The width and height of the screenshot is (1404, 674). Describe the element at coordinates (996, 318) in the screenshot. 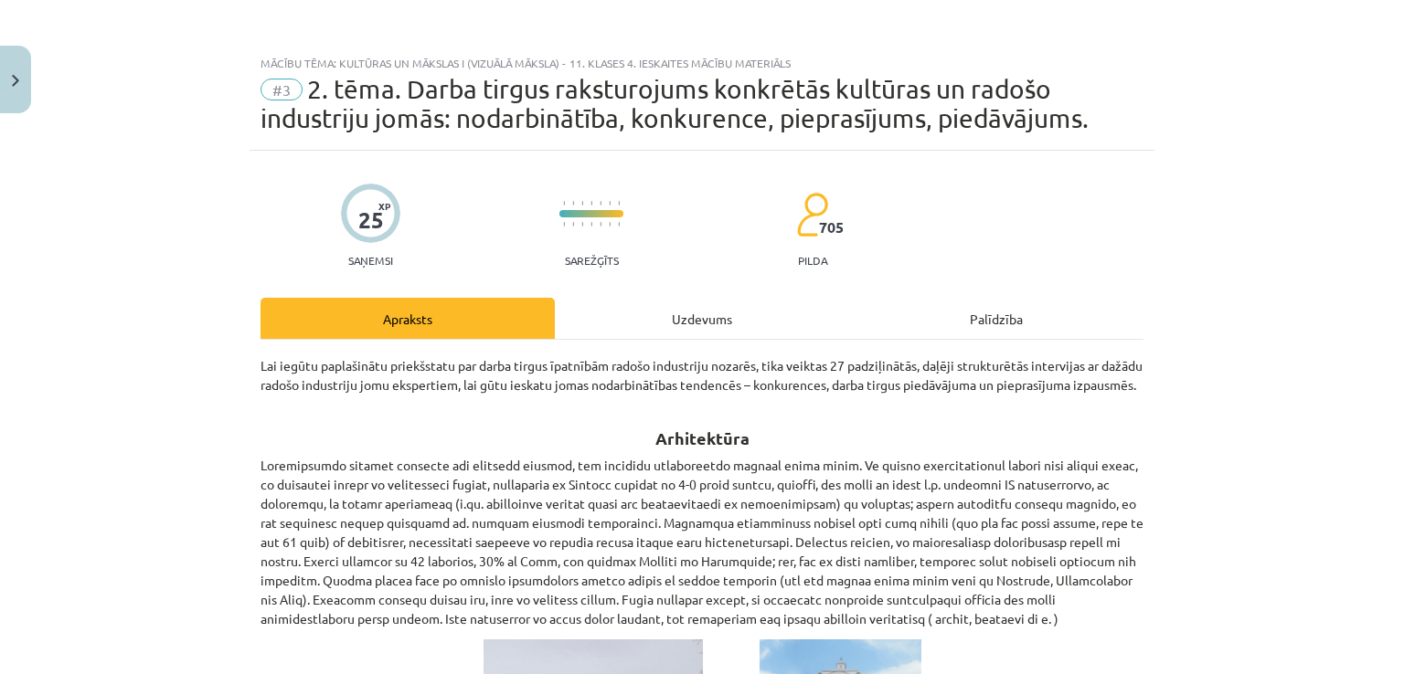

I see `div: Palīdzība` at that location.